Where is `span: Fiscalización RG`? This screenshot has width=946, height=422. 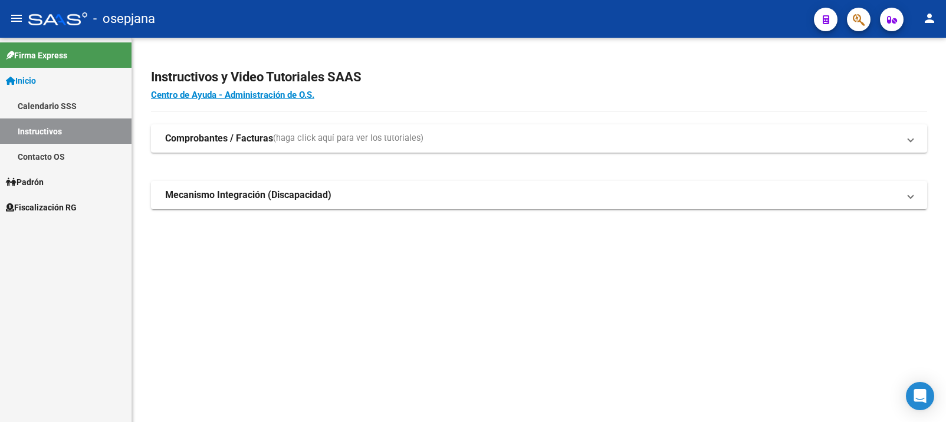
span: Fiscalización RG is located at coordinates (41, 208).